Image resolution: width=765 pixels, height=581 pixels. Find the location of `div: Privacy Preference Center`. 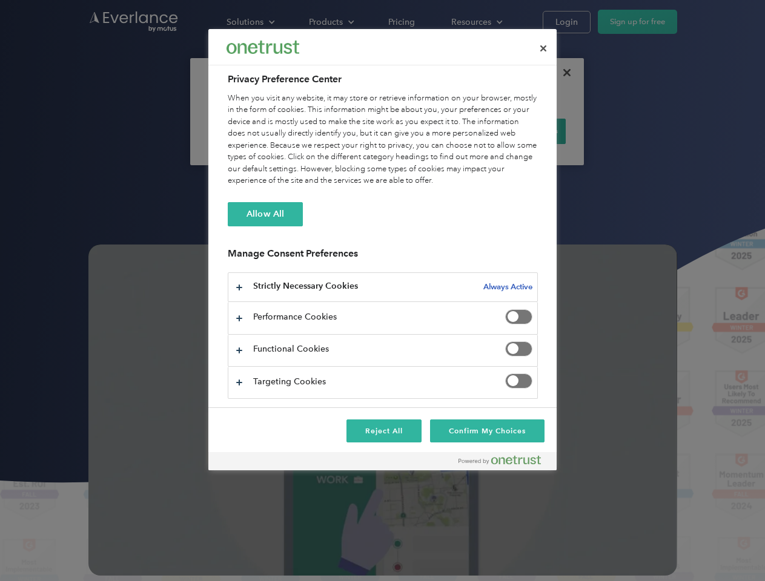

div: Privacy Preference Center is located at coordinates (382, 249).